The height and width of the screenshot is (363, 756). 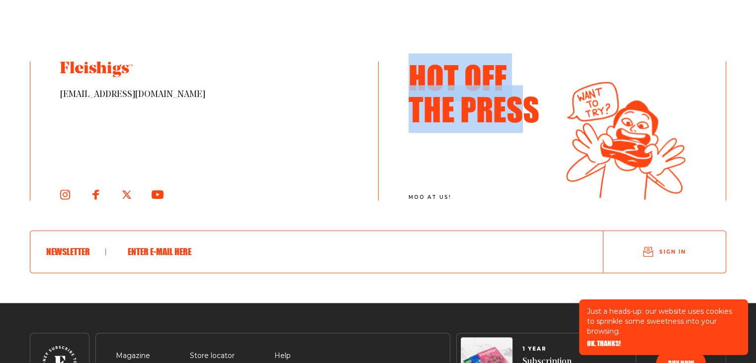 What do you see at coordinates (212, 355) in the screenshot?
I see `span: Store locator` at bounding box center [212, 355].